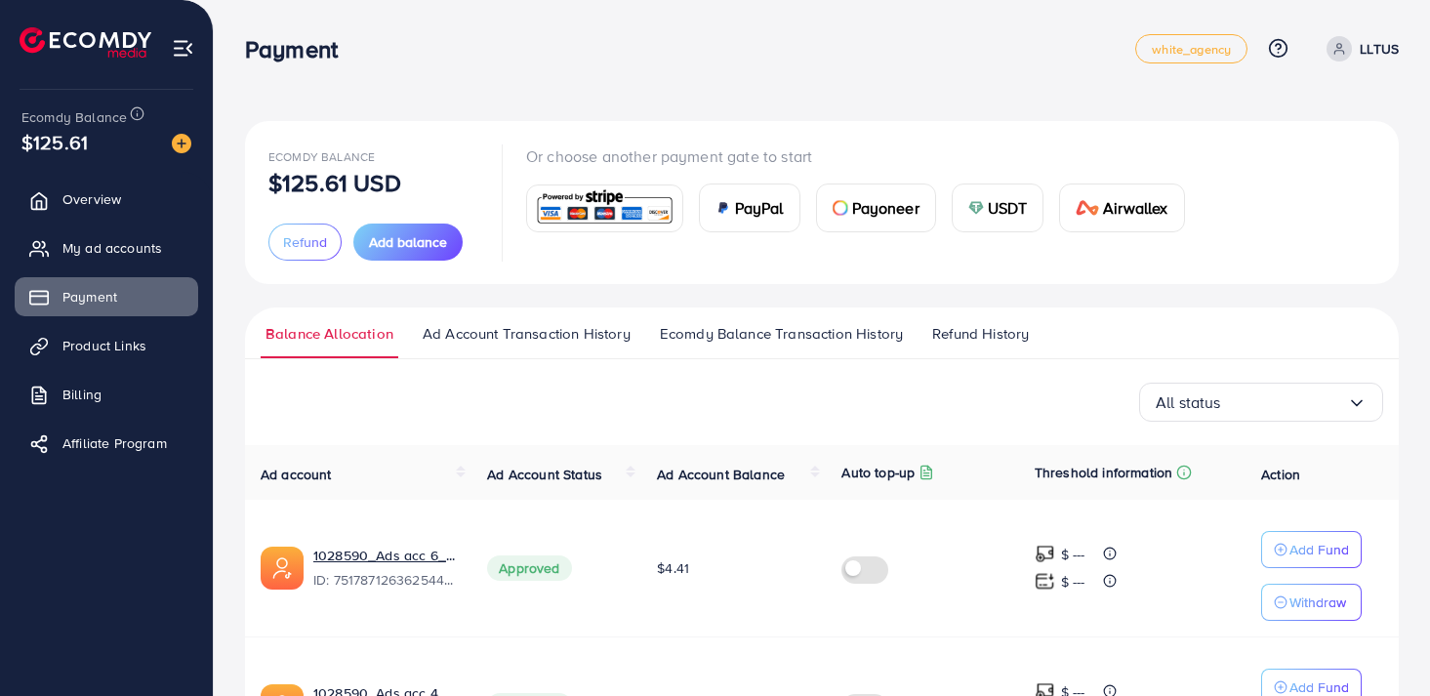  What do you see at coordinates (335, 183) in the screenshot?
I see `p: $125.61 USD` at bounding box center [335, 183].